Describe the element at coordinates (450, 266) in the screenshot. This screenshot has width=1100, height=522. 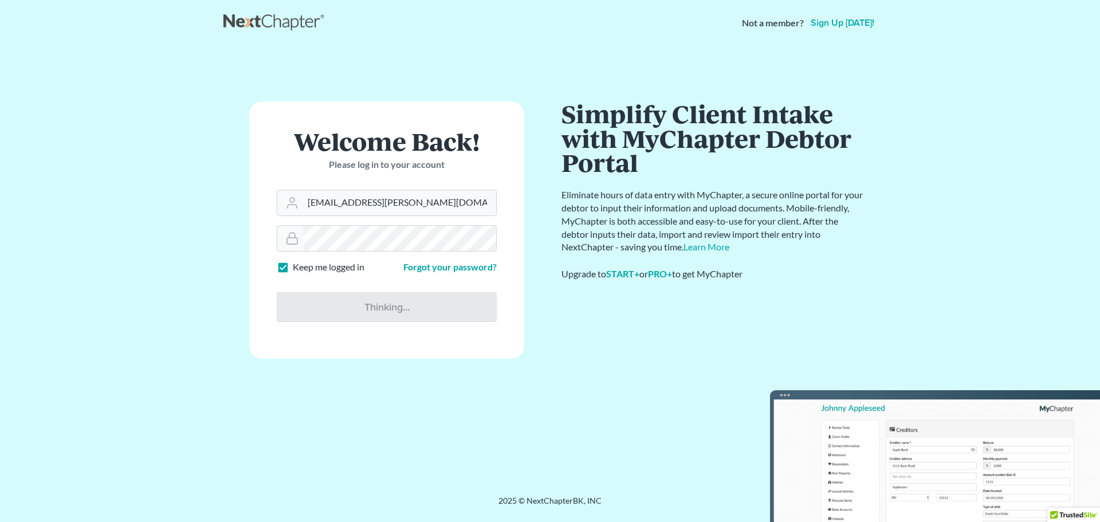
I see `a: Forgot your password?` at that location.